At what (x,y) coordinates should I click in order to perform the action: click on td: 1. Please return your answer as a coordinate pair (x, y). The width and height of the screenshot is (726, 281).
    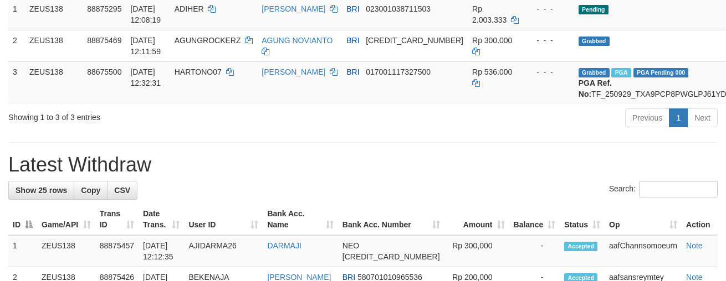
    Looking at the image, I should click on (23, 251).